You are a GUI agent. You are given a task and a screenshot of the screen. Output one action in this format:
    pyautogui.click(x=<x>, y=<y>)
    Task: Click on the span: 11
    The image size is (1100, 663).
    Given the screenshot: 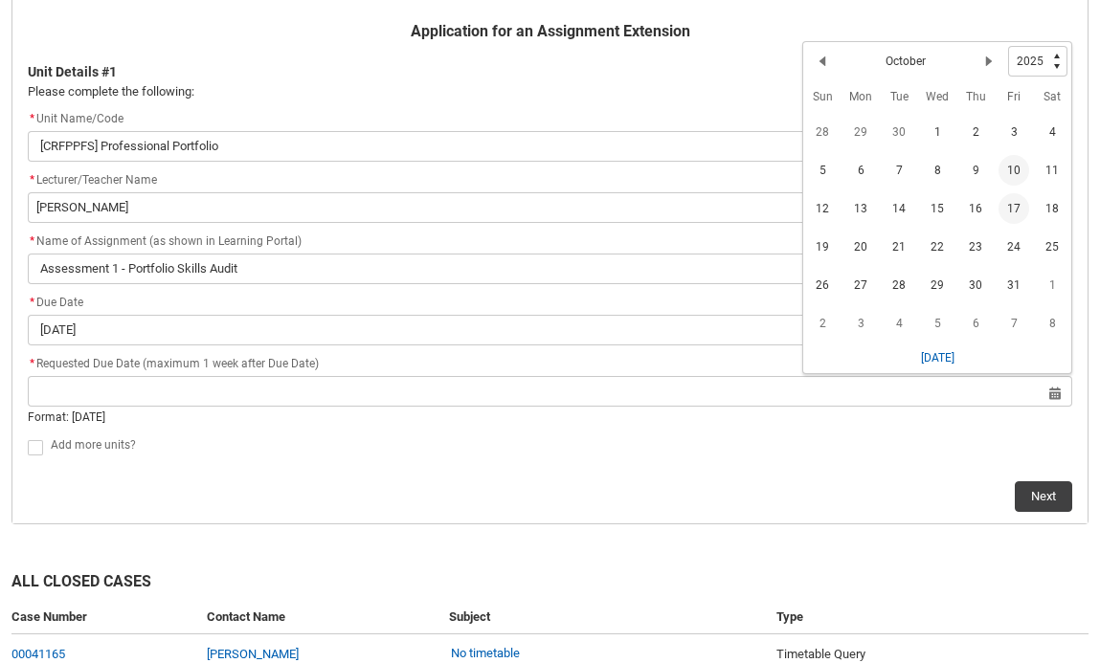 What is the action you would take?
    pyautogui.click(x=1052, y=170)
    